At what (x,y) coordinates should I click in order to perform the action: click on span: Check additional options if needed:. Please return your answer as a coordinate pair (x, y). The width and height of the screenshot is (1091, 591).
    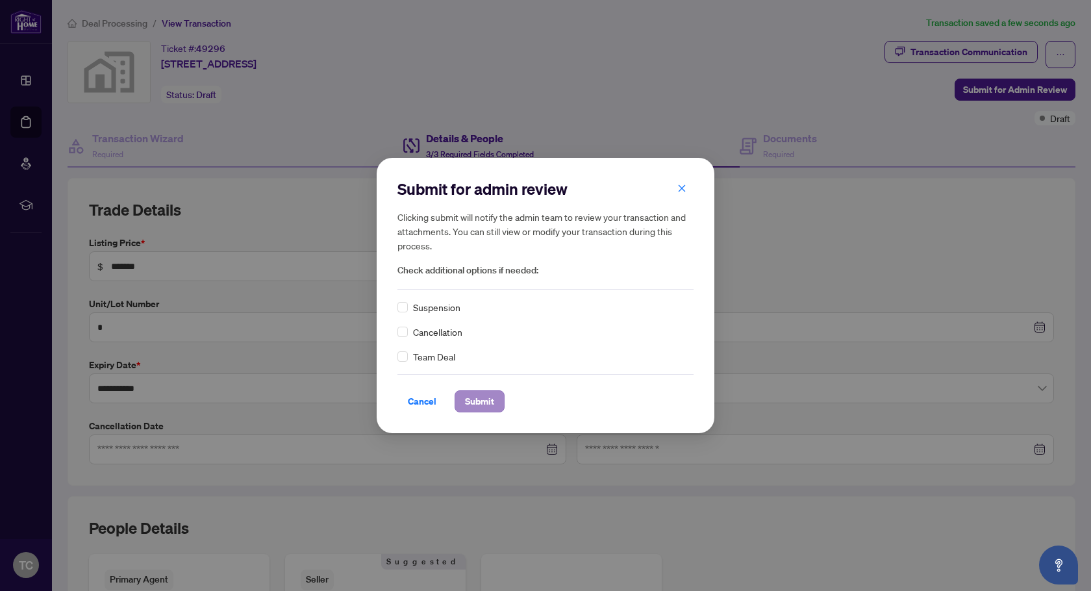
    Looking at the image, I should click on (546, 270).